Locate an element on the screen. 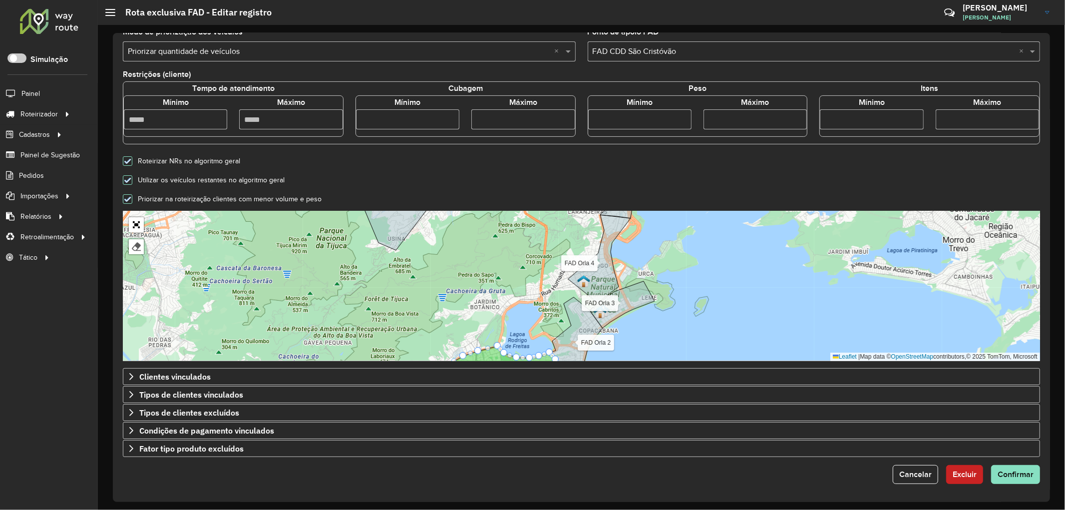 Image resolution: width=1065 pixels, height=510 pixels. span: Tipos de clientes excluídos is located at coordinates (189, 413).